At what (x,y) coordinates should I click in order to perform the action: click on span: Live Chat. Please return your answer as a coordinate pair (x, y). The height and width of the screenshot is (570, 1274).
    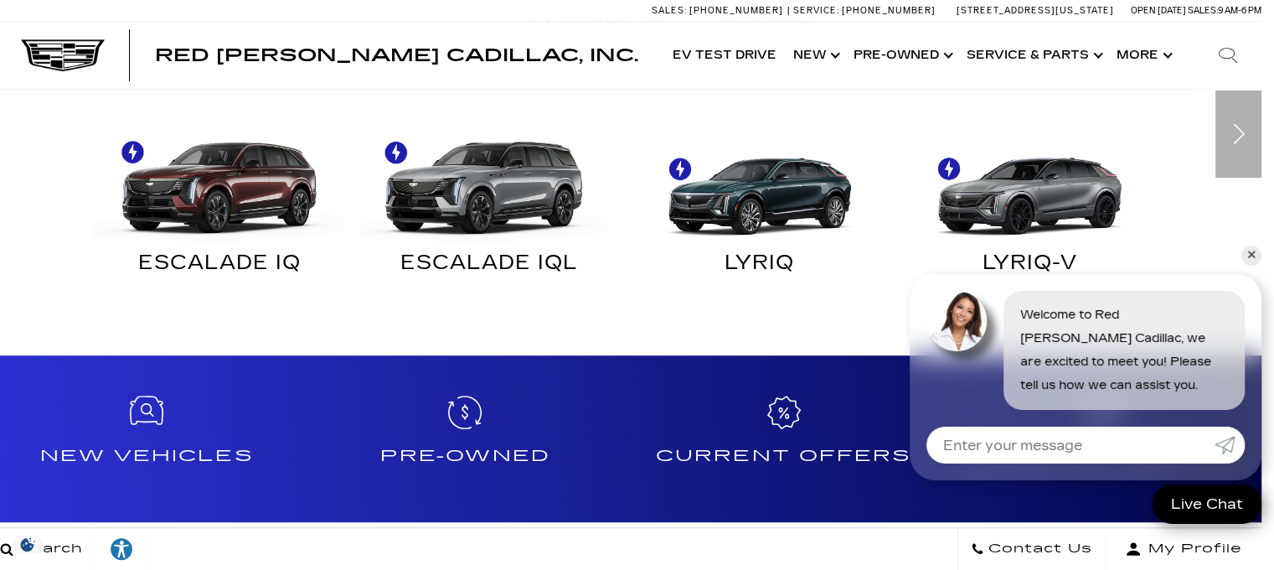
    Looking at the image, I should click on (1207, 503).